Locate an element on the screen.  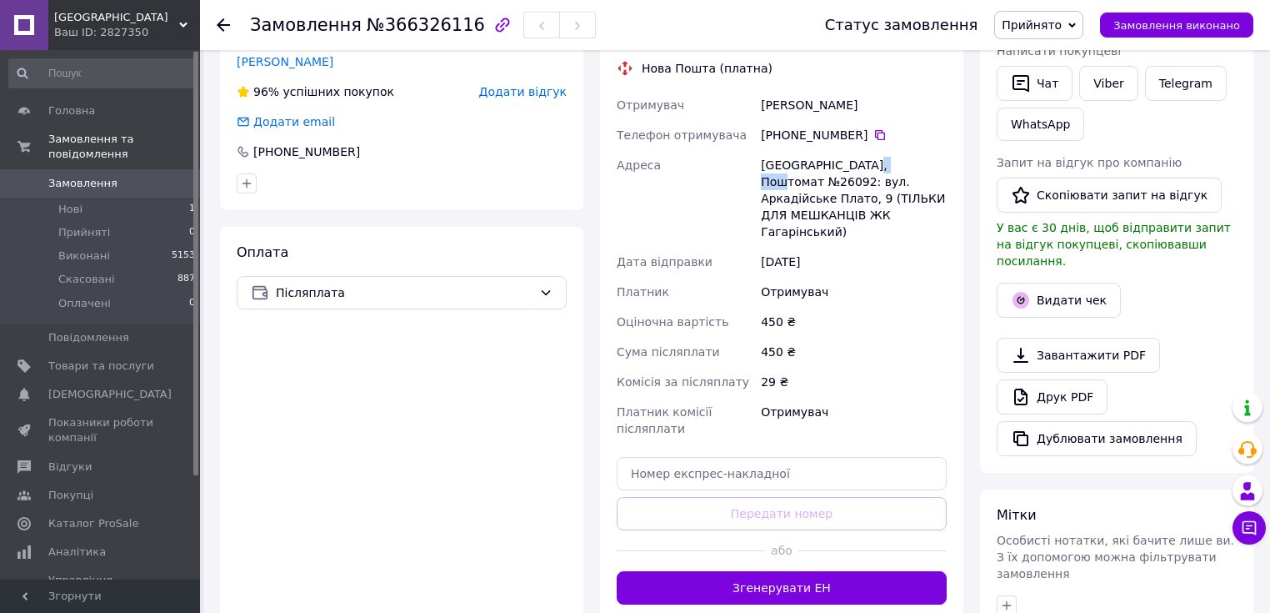
span: Головна is located at coordinates (72, 111).